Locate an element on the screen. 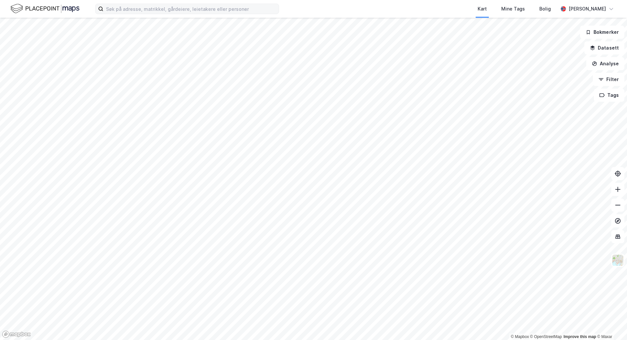  div: Kart is located at coordinates (482, 9).